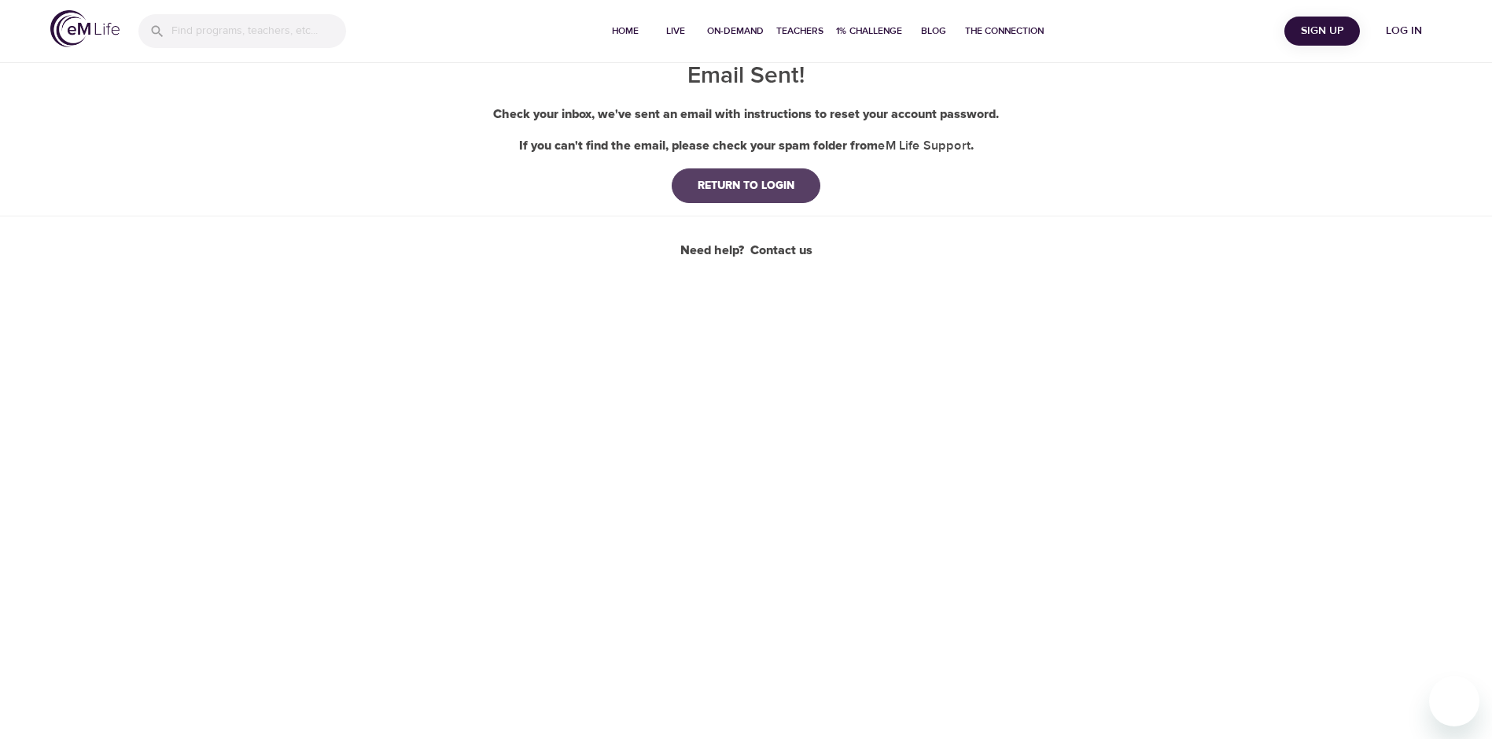 The height and width of the screenshot is (739, 1492). Describe the element at coordinates (1322, 31) in the screenshot. I see `button: Sign Up` at that location.